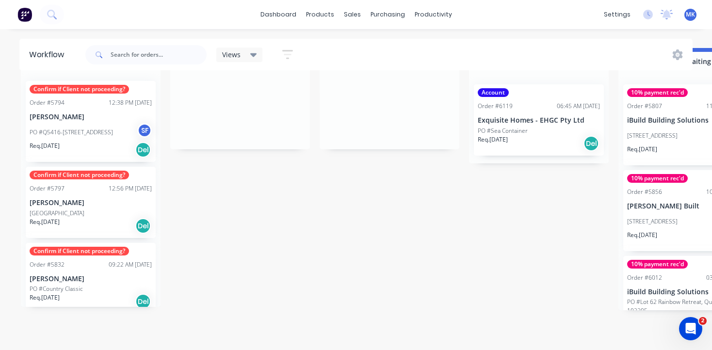 Image resolution: width=712 pixels, height=350 pixels. I want to click on p: PO #Sea Container, so click(503, 131).